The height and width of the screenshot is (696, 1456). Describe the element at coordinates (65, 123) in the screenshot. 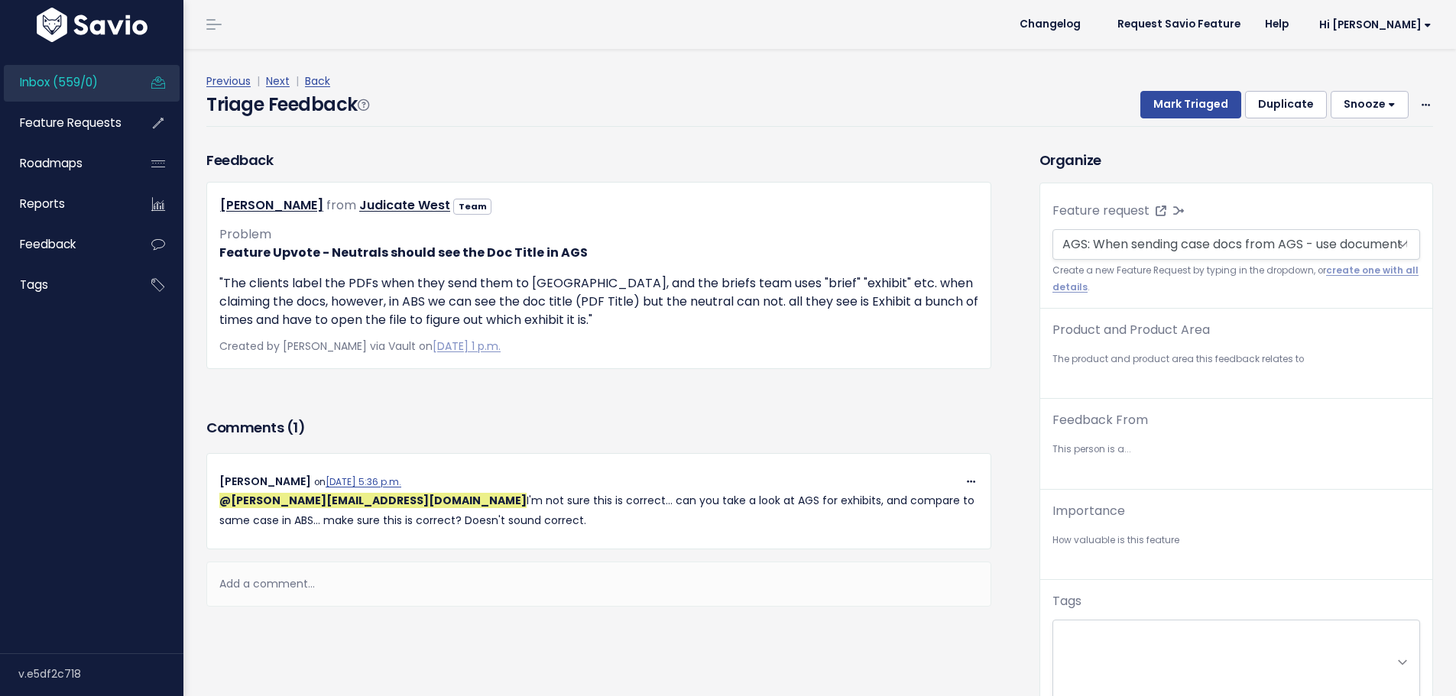

I see `a: Feature Requests` at that location.